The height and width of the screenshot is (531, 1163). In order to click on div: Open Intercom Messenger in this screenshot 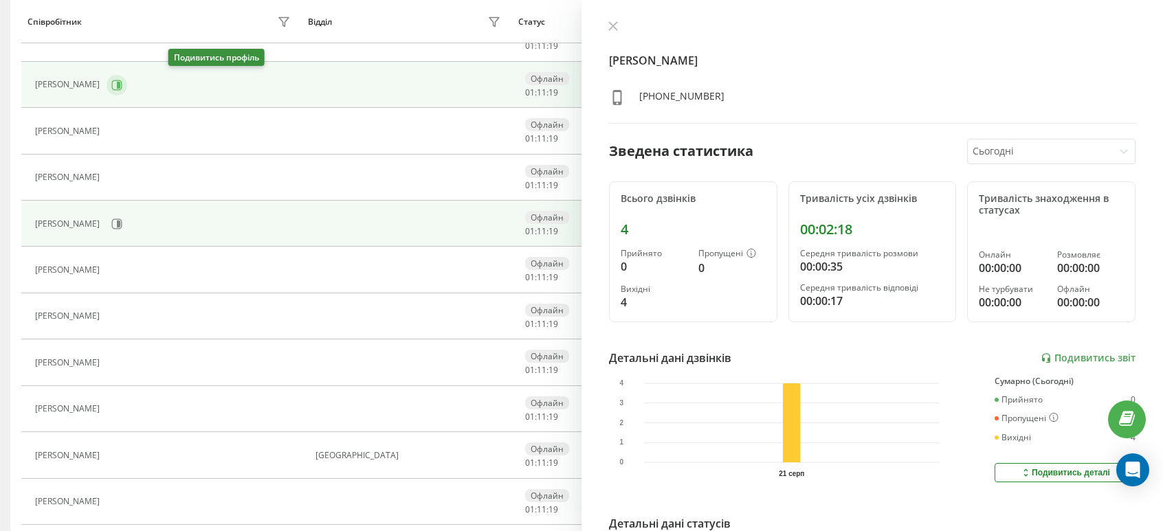, I will do `click(1133, 470)`.